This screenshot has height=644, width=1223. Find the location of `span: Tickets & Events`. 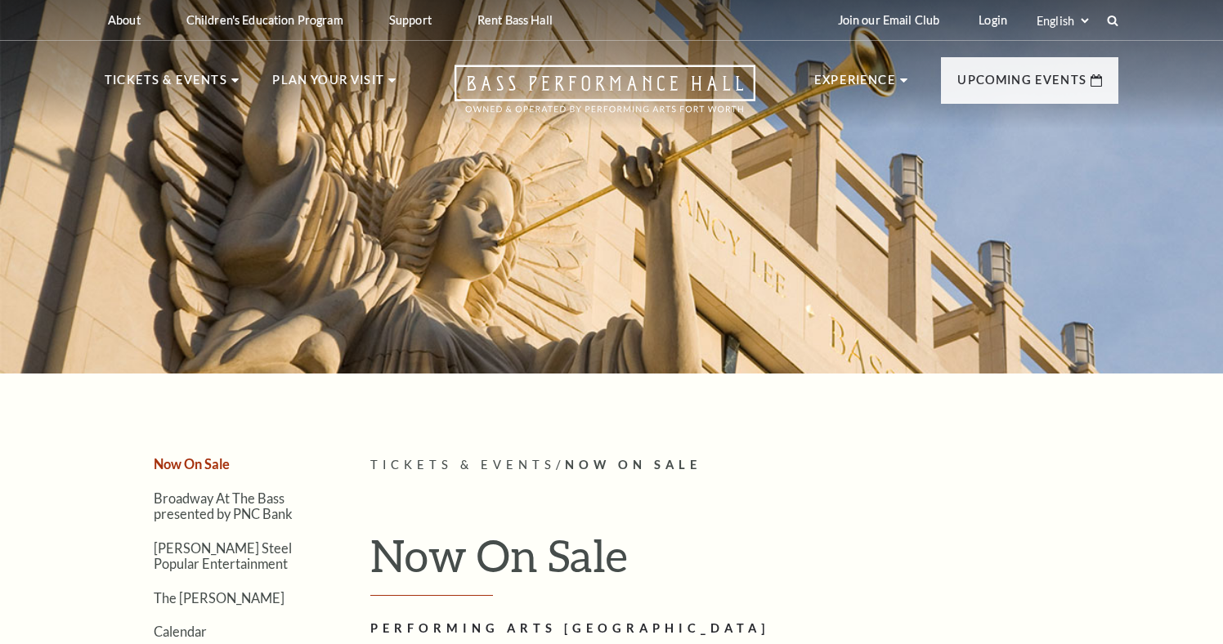

span: Tickets & Events is located at coordinates (463, 464).